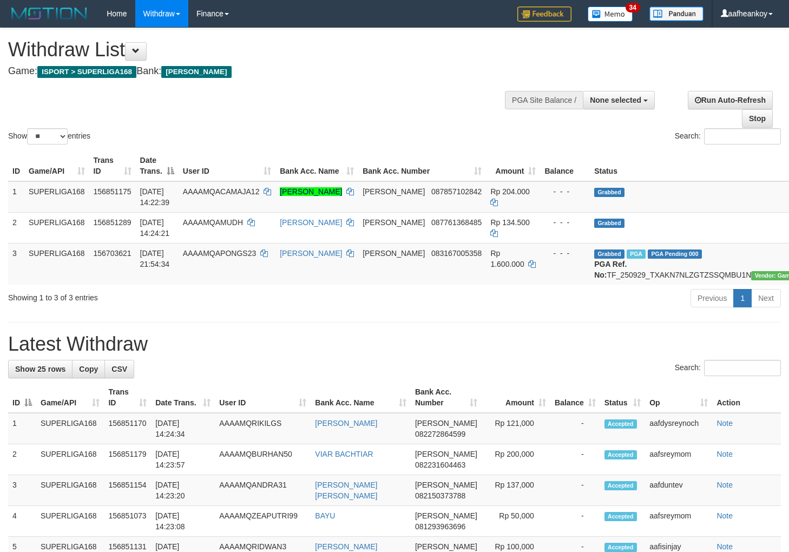 The width and height of the screenshot is (789, 552). I want to click on span: AAAAMQAMUDH, so click(213, 222).